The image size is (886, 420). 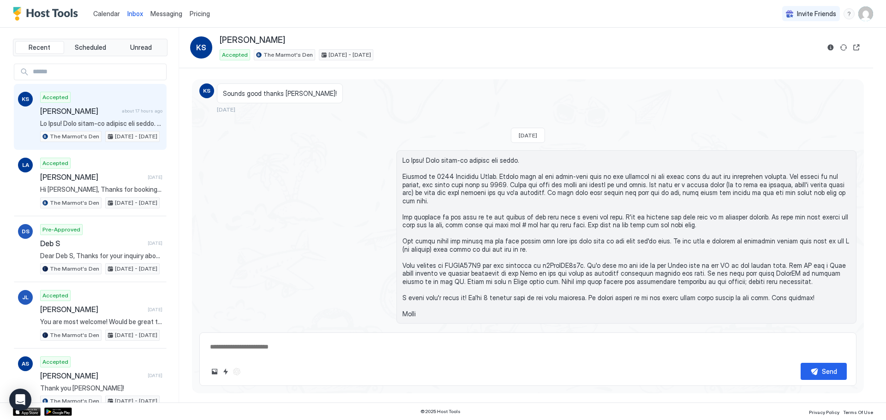 I want to click on span: Pre-Approved, so click(x=61, y=230).